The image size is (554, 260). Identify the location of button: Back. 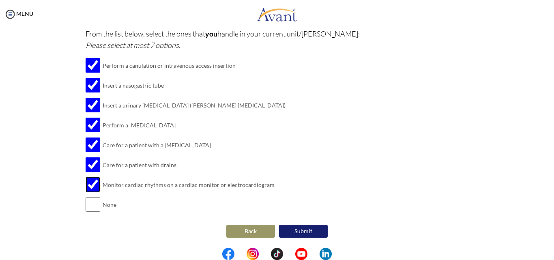
(251, 231).